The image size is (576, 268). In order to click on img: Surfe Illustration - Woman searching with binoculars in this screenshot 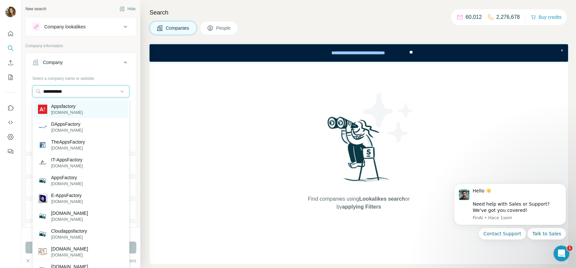, I will do `click(359, 152)`.